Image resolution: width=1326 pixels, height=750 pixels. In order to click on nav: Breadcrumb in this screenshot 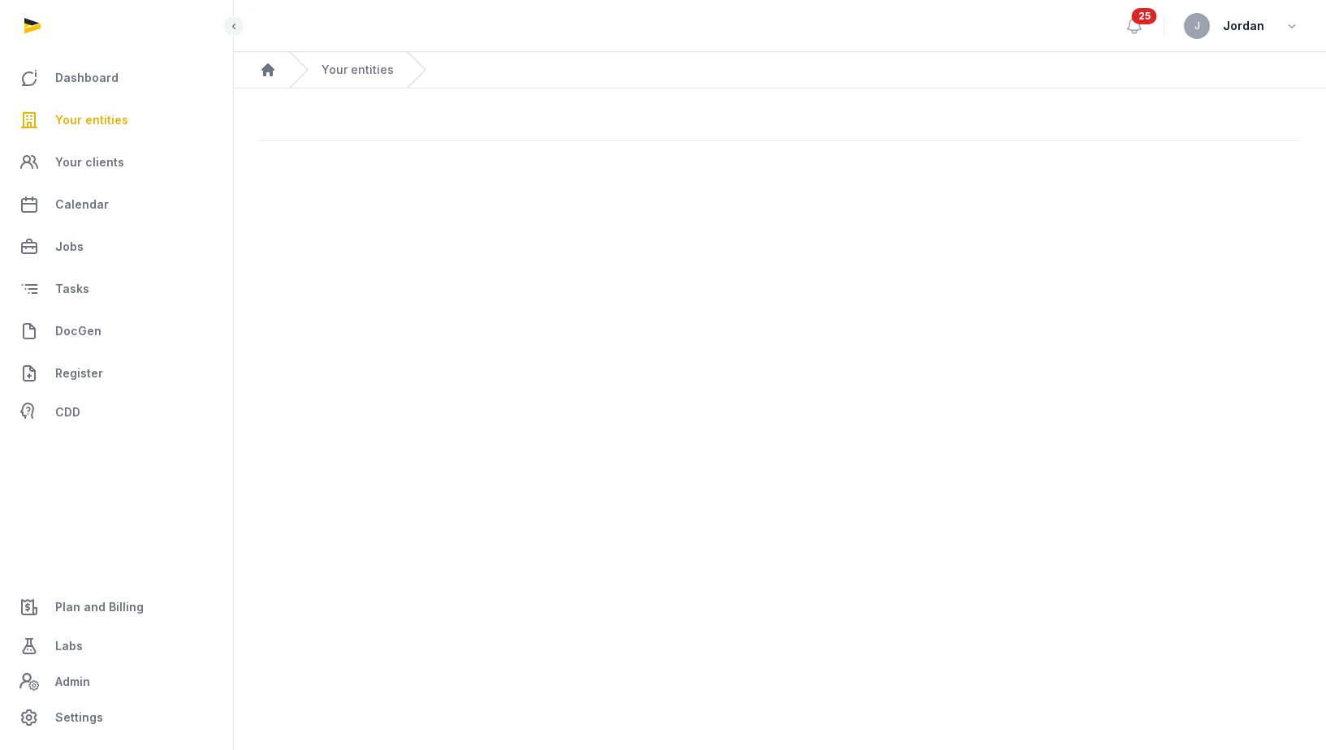, I will do `click(779, 70)`.